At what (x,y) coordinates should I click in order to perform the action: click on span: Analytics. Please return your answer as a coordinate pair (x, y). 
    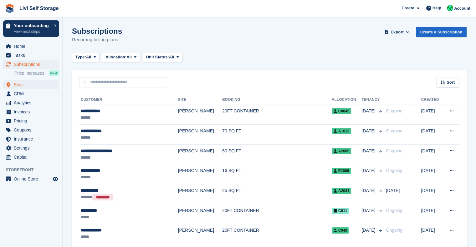
    Looking at the image, I should click on (33, 103).